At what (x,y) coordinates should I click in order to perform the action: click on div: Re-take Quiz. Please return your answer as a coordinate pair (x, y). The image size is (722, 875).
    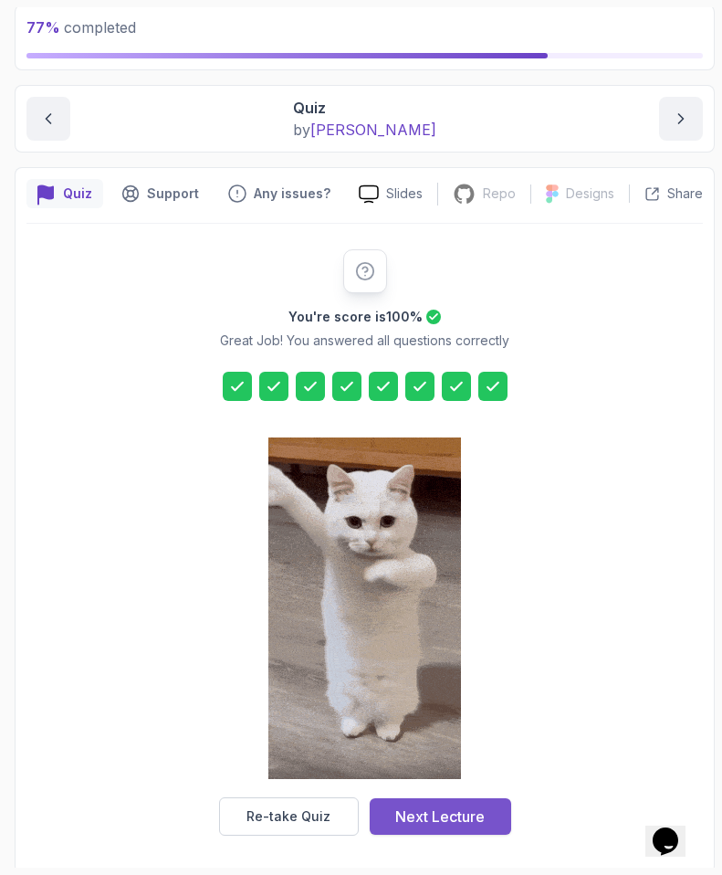
    Looking at the image, I should click on (289, 817).